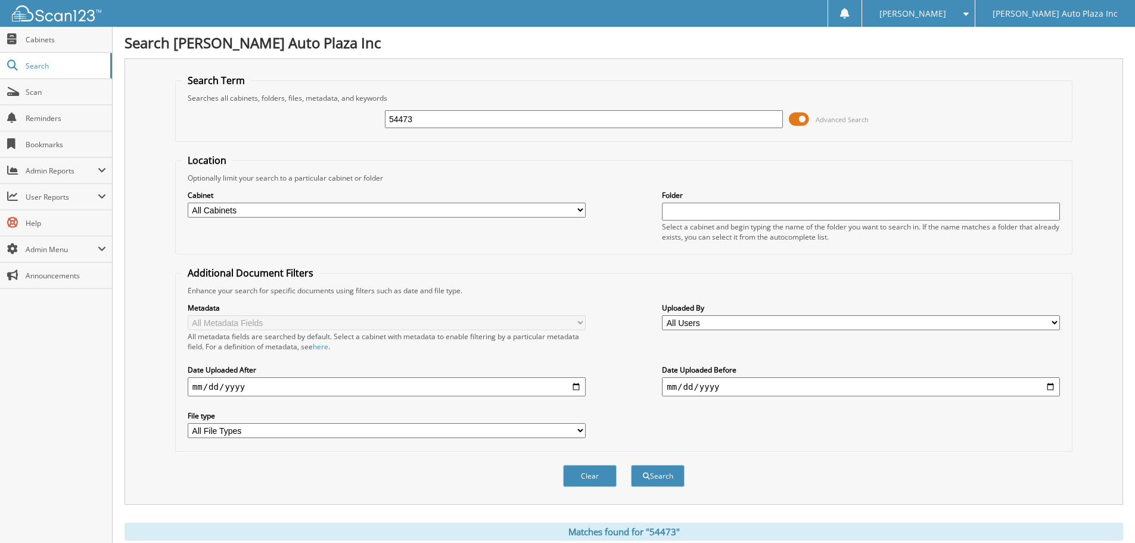 The height and width of the screenshot is (543, 1135). What do you see at coordinates (216, 80) in the screenshot?
I see `legend: Search Term` at bounding box center [216, 80].